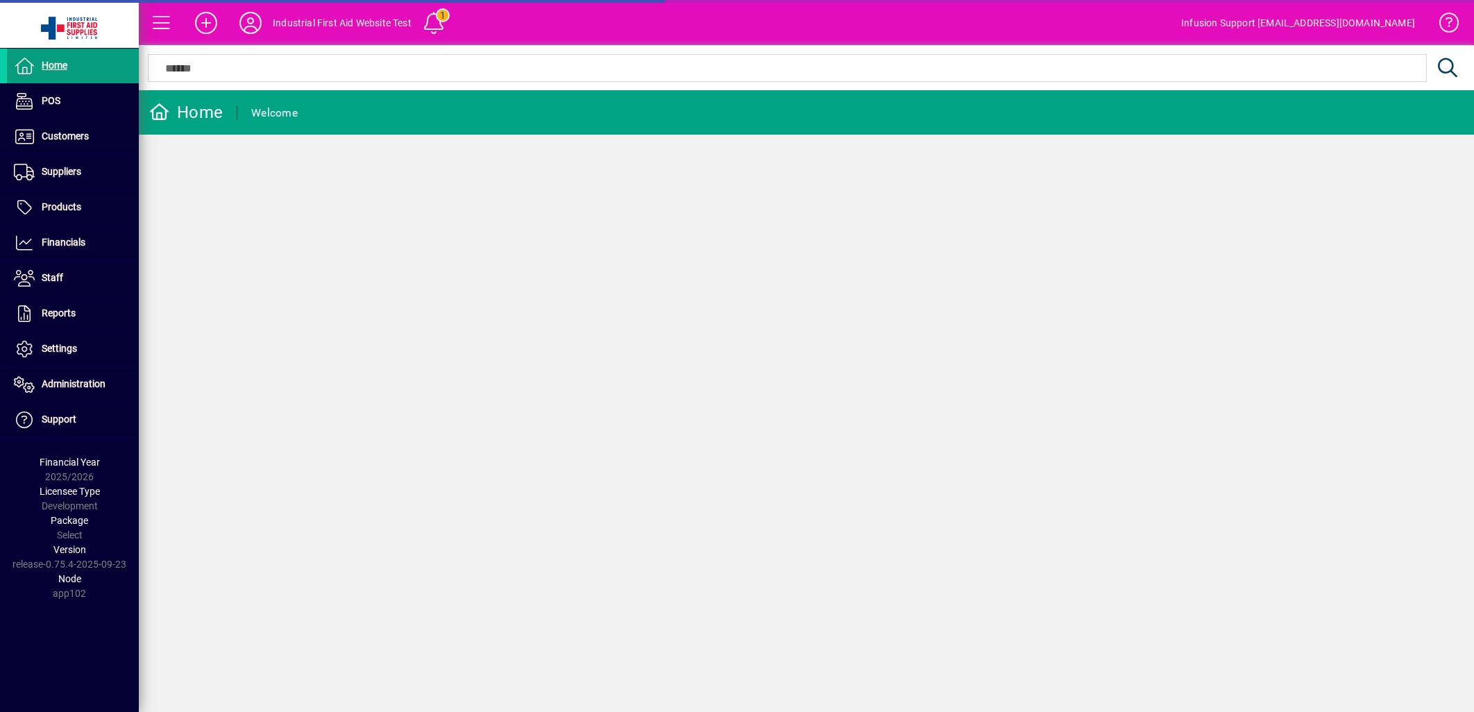  I want to click on div: Industrial First Aid Website Test, so click(342, 23).